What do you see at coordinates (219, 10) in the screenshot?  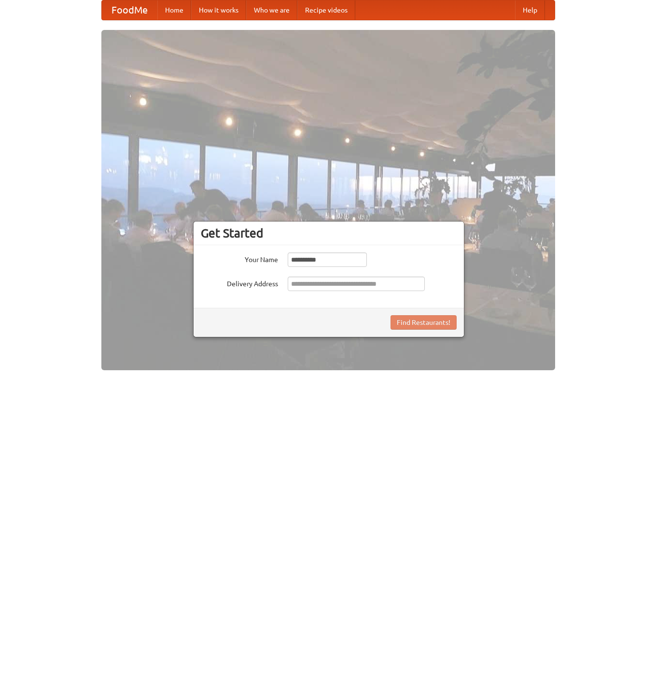 I see `a: How it works` at bounding box center [219, 10].